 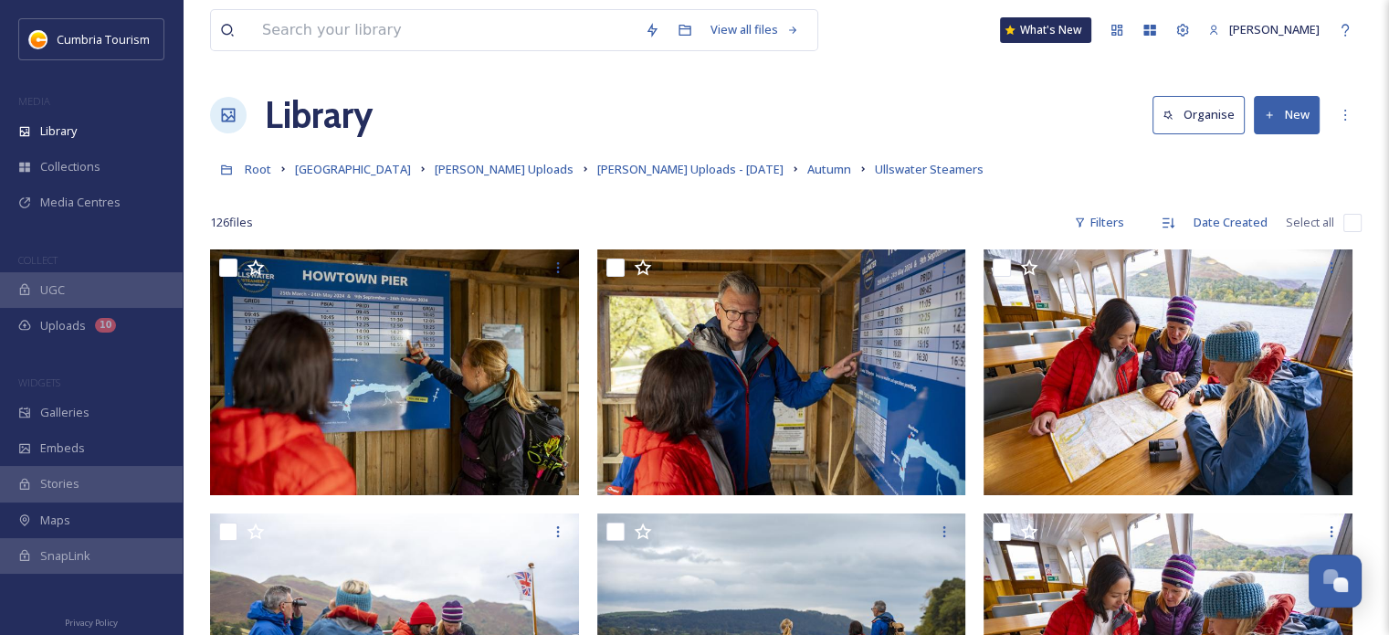 What do you see at coordinates (63, 325) in the screenshot?
I see `span: Uploads` at bounding box center [63, 325].